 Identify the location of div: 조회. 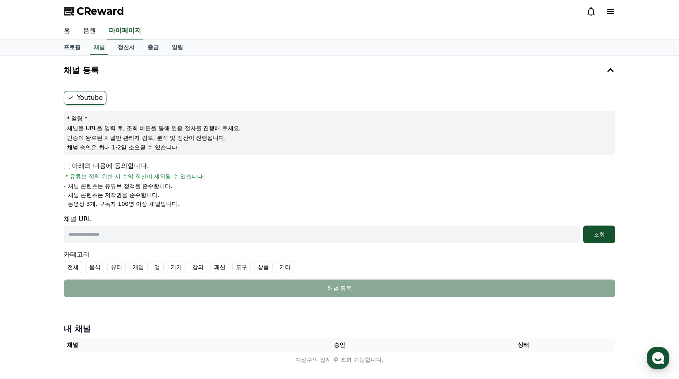
(599, 235).